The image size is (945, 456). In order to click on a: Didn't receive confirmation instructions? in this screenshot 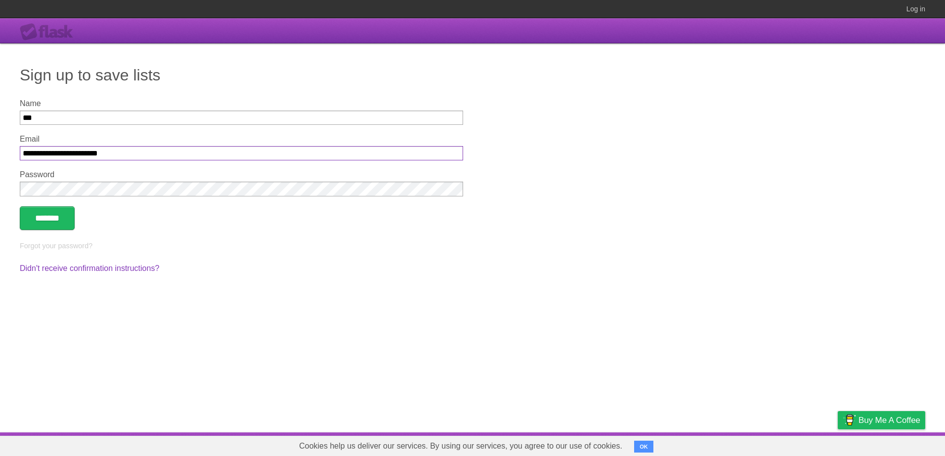, I will do `click(89, 268)`.